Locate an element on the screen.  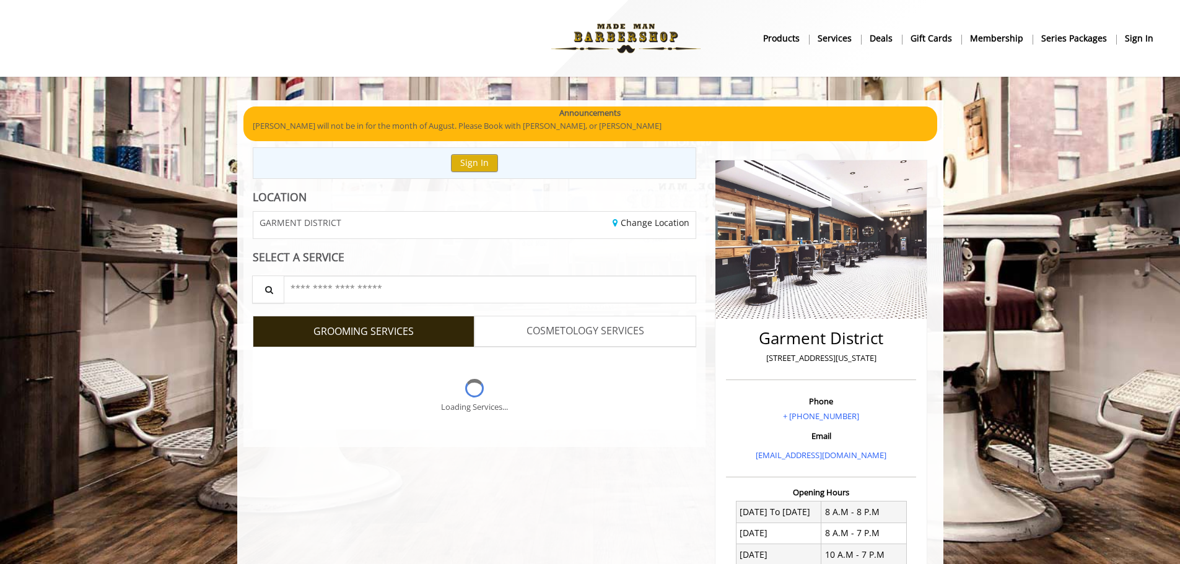
a: DealsDeals is located at coordinates (882, 38).